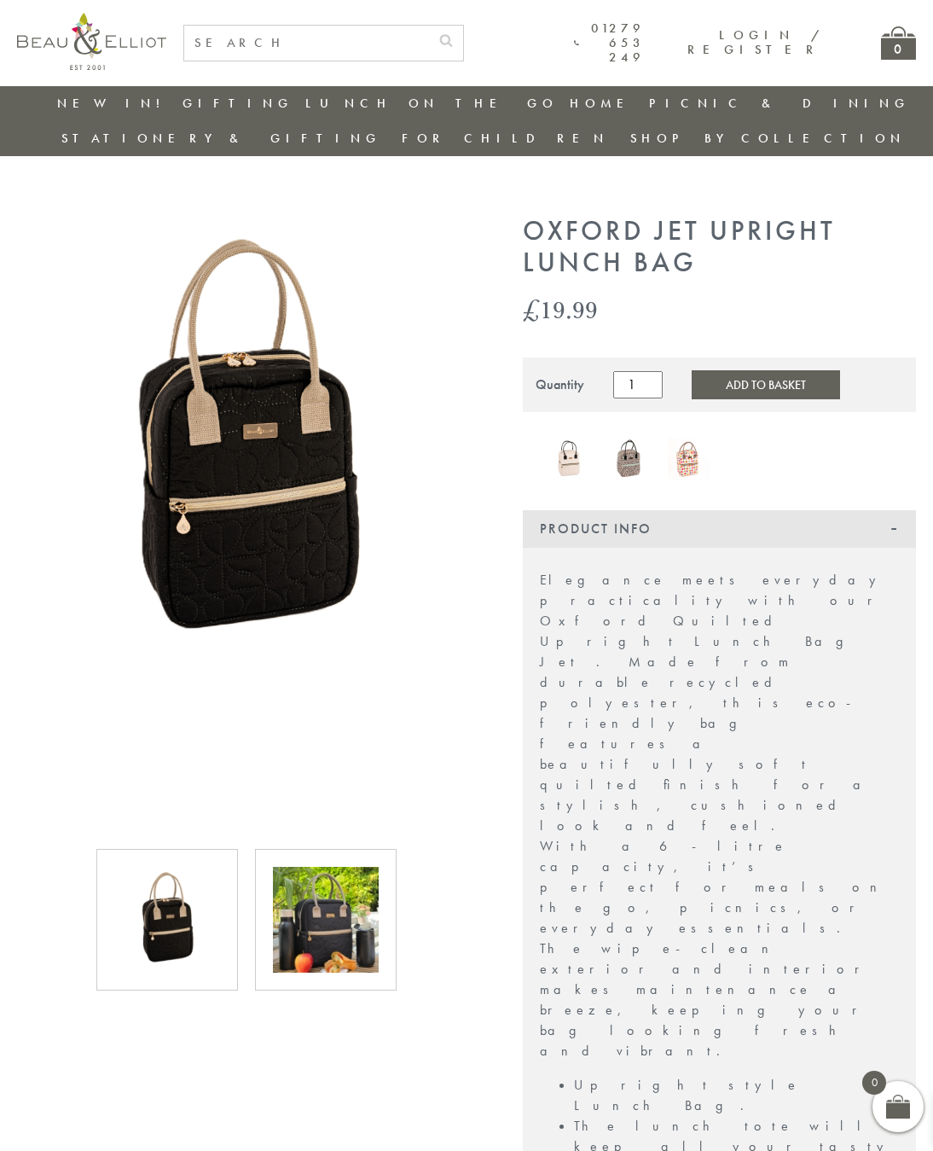  Describe the element at coordinates (736, 1095) in the screenshot. I see `li: Upright style Lunch Bag.` at that location.